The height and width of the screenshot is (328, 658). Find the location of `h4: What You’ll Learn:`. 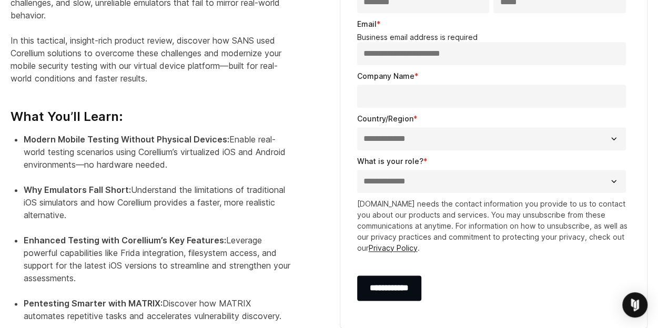

h4: What You’ll Learn: is located at coordinates (152, 109).